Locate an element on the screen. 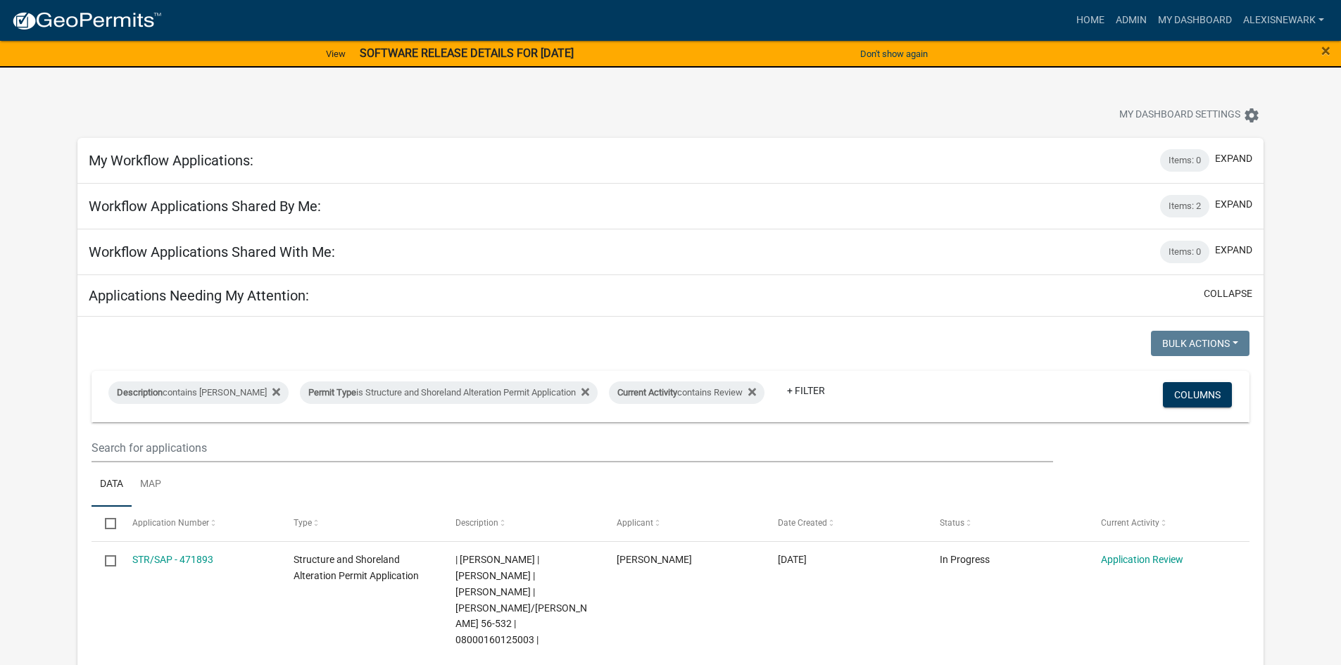 Image resolution: width=1341 pixels, height=665 pixels. div: is Structure and Shoreland Alteration Permit Application is located at coordinates (448, 393).